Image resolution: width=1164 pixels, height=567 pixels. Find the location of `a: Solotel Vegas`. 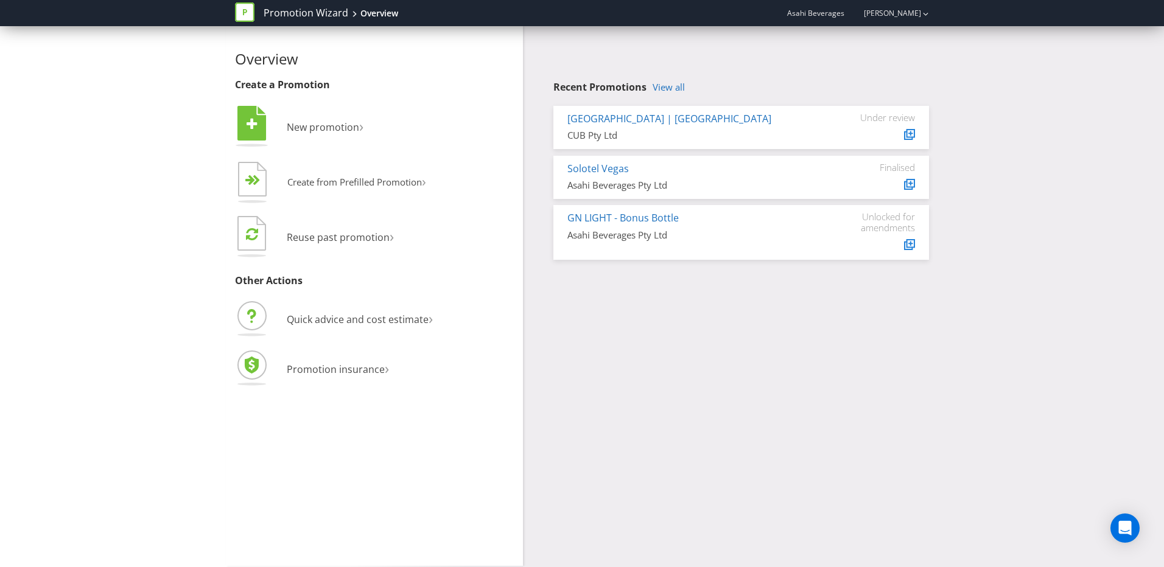

a: Solotel Vegas is located at coordinates (598, 169).